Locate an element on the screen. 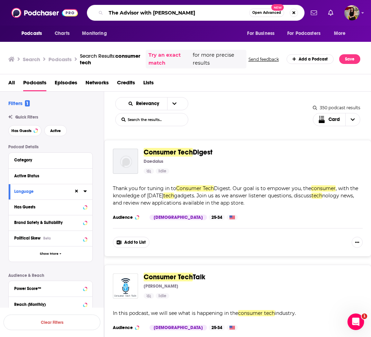 The height and width of the screenshot is (337, 371). button: Political SkewBeta is located at coordinates (50, 238).